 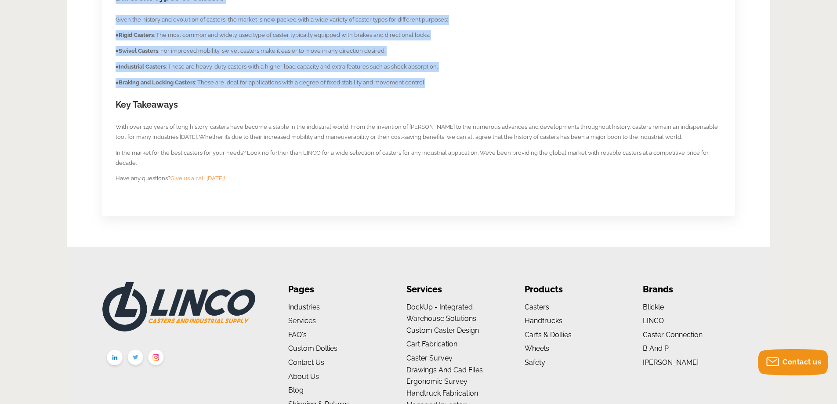 I want to click on a: Blickle, so click(x=653, y=307).